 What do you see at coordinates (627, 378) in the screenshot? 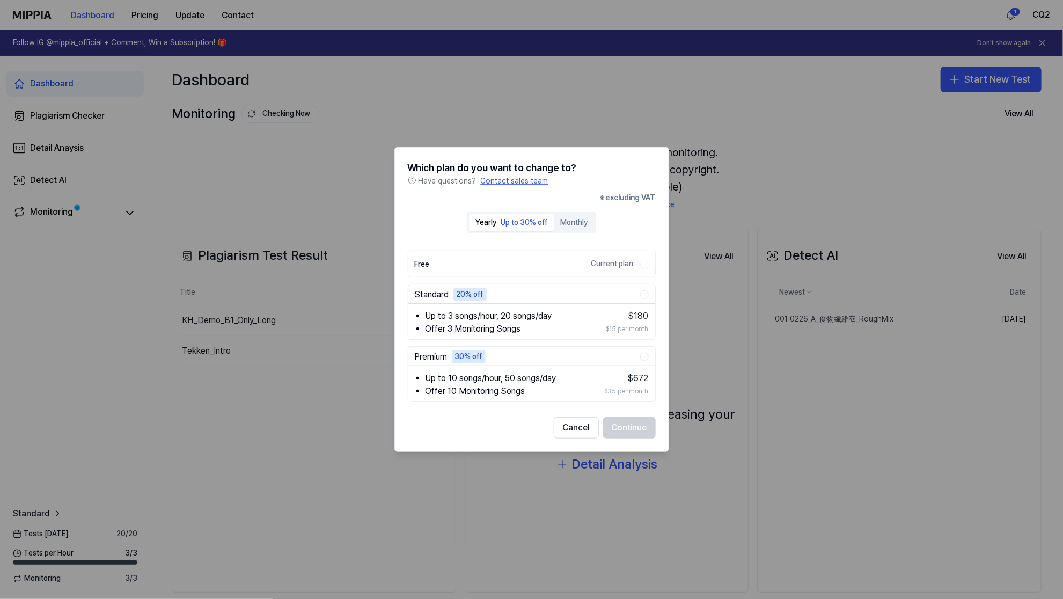
I see `li: $ 672` at bounding box center [627, 378].